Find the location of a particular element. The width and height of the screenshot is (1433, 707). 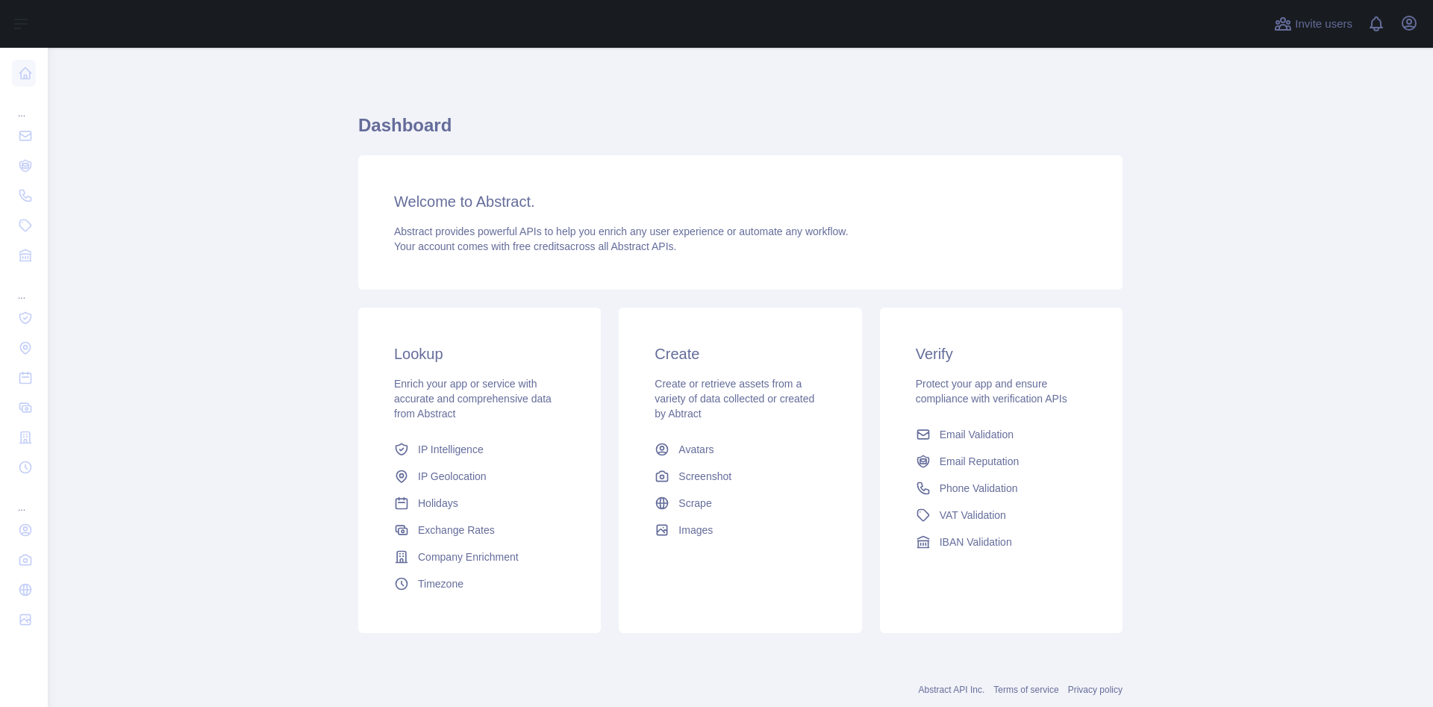

a: Scrape is located at coordinates (739, 503).